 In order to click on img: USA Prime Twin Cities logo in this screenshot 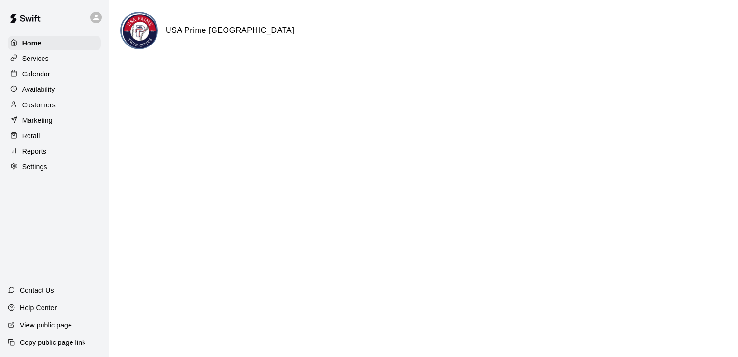, I will do `click(140, 31)`.